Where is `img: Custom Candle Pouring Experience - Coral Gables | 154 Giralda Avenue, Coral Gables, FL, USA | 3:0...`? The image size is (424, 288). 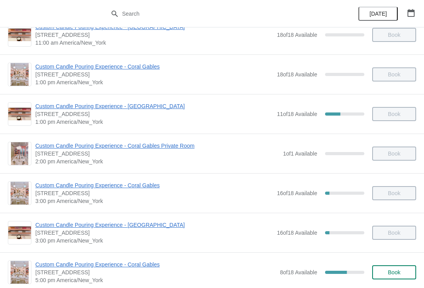 img: Custom Candle Pouring Experience - Coral Gables | 154 Giralda Avenue, Coral Gables, FL, USA | 3:0... is located at coordinates (20, 193).